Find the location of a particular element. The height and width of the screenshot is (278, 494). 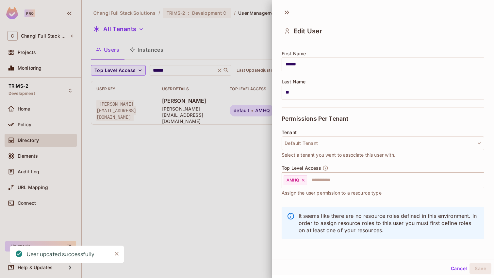

button: Close is located at coordinates (117, 253).